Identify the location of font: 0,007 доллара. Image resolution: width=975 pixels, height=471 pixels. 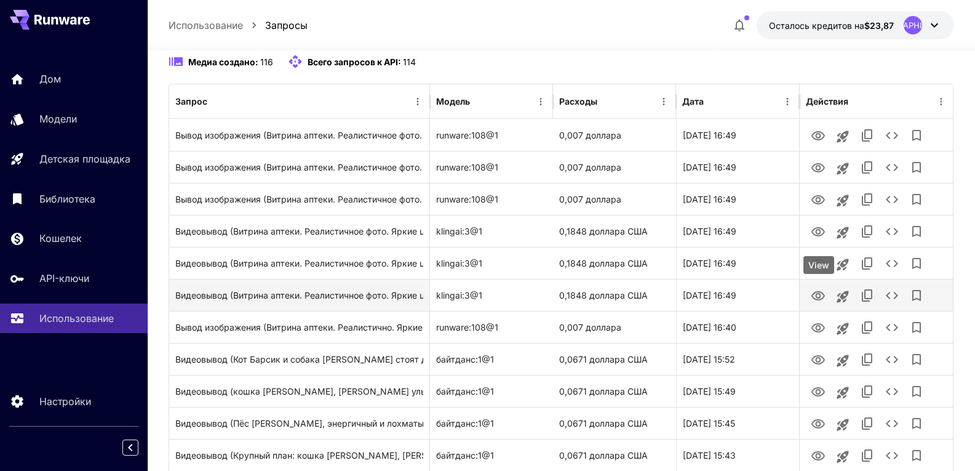
(590, 135).